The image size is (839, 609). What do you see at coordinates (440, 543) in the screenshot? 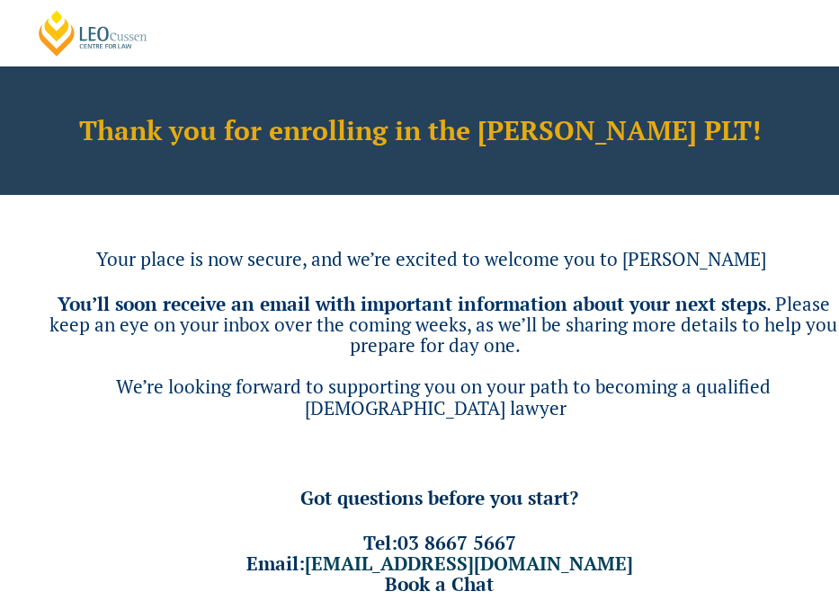
I see `span: Tel:` at bounding box center [440, 543].